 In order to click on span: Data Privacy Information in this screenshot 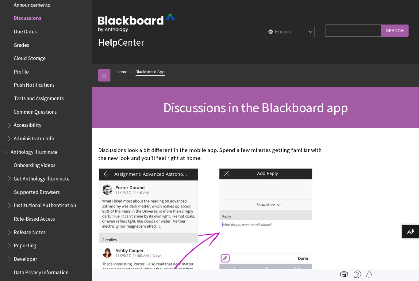, I will do `click(41, 272)`.